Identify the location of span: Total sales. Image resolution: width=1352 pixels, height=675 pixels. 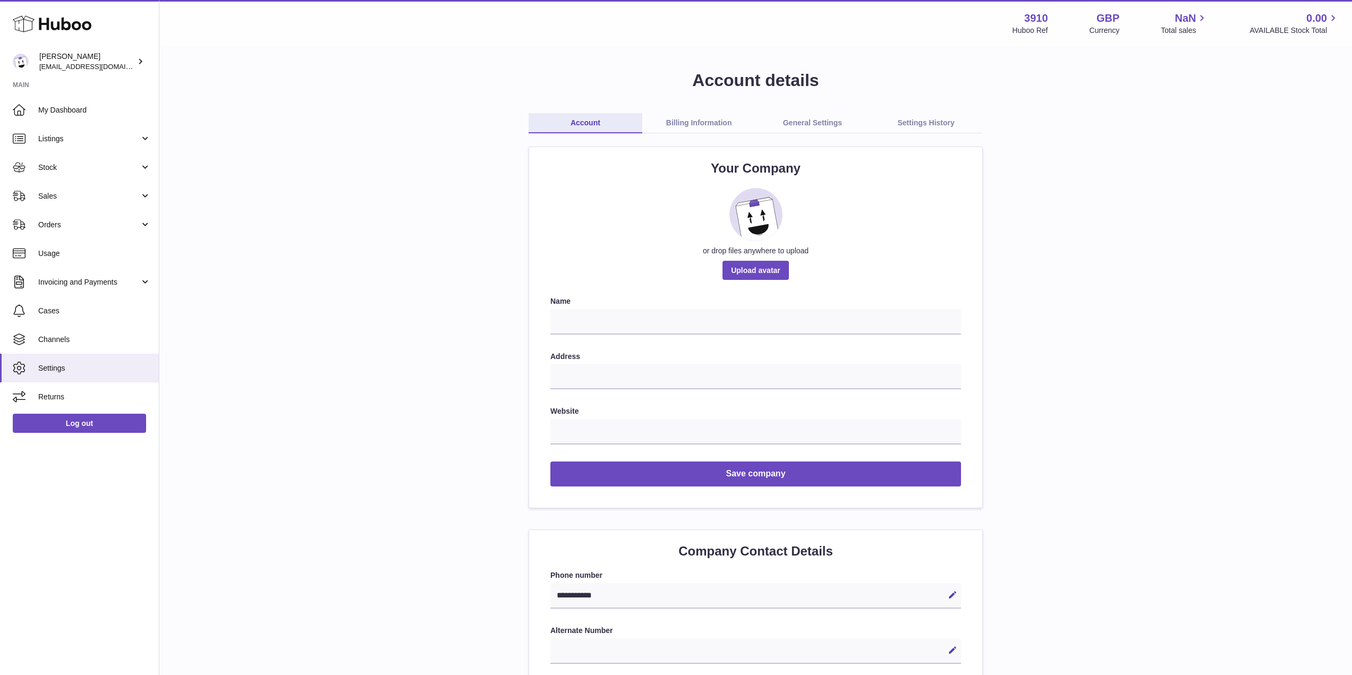
(1184, 30).